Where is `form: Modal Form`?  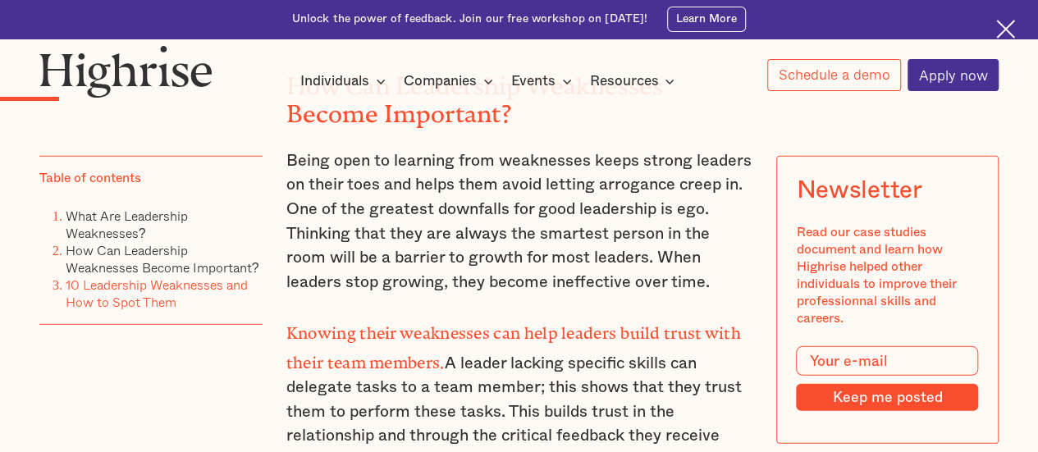
form: Modal Form is located at coordinates (887, 378).